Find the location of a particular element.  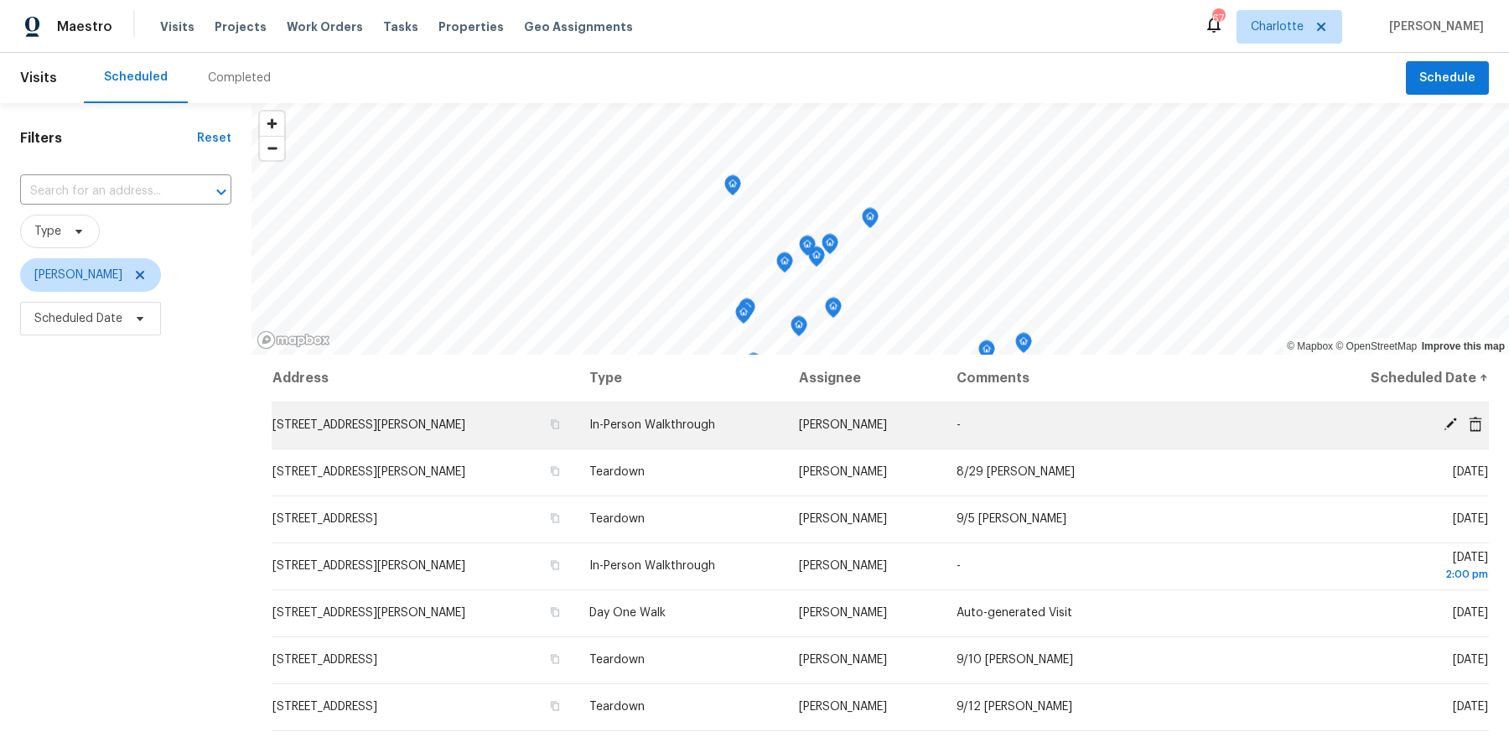

span: Day One Walk is located at coordinates (627, 613).